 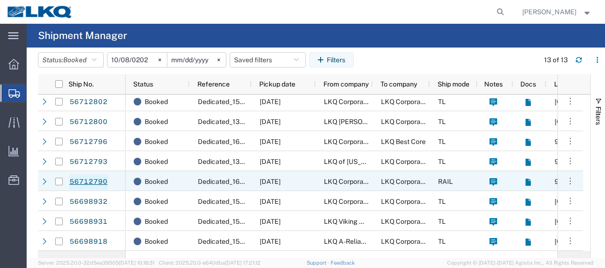 What do you see at coordinates (493, 84) in the screenshot?
I see `span: Notes` at bounding box center [493, 84].